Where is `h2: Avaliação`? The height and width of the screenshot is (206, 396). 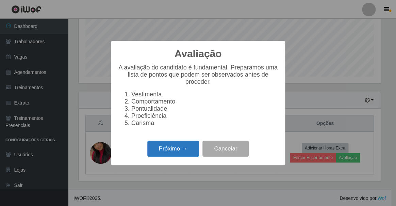
h2: Avaliação is located at coordinates (198, 54).